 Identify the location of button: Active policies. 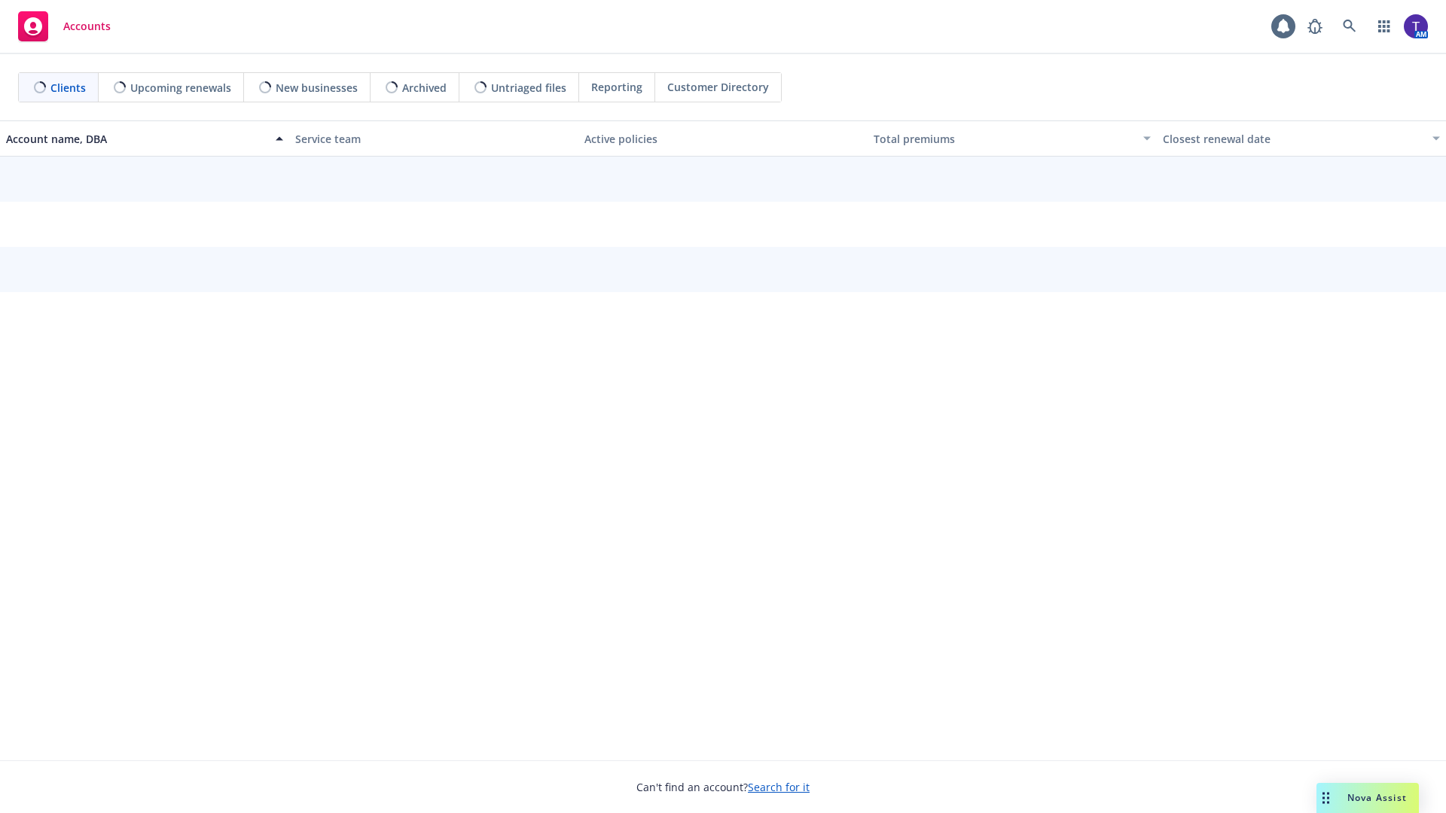
(723, 139).